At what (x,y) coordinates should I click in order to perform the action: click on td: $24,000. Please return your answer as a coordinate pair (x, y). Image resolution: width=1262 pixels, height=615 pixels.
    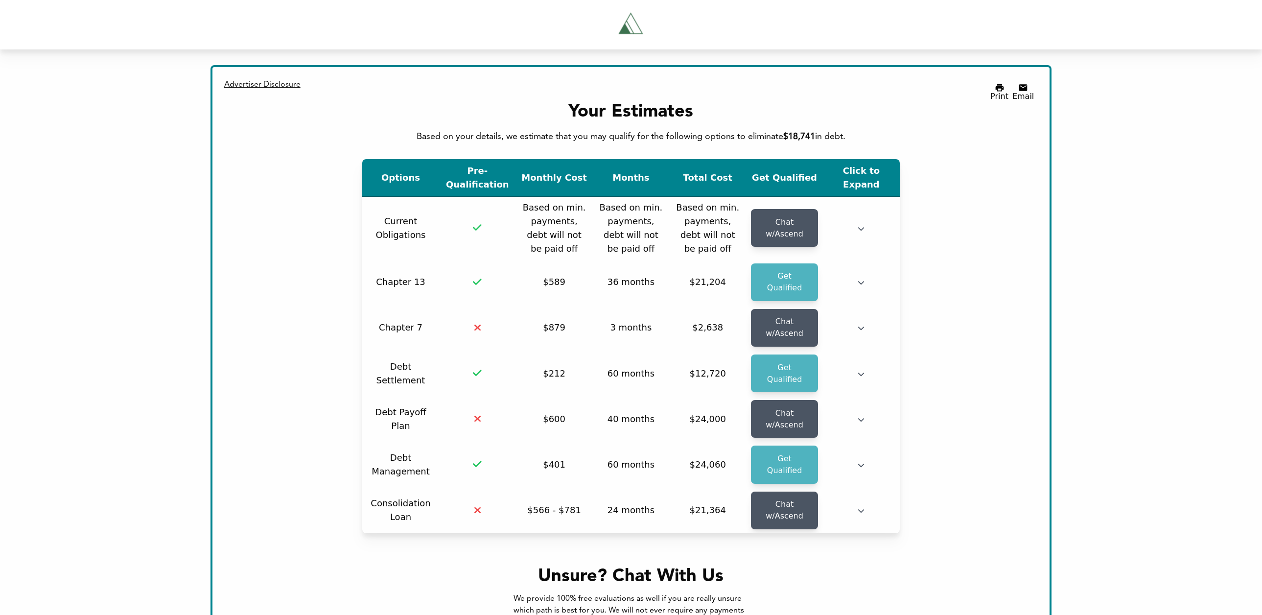
    Looking at the image, I should click on (708, 419).